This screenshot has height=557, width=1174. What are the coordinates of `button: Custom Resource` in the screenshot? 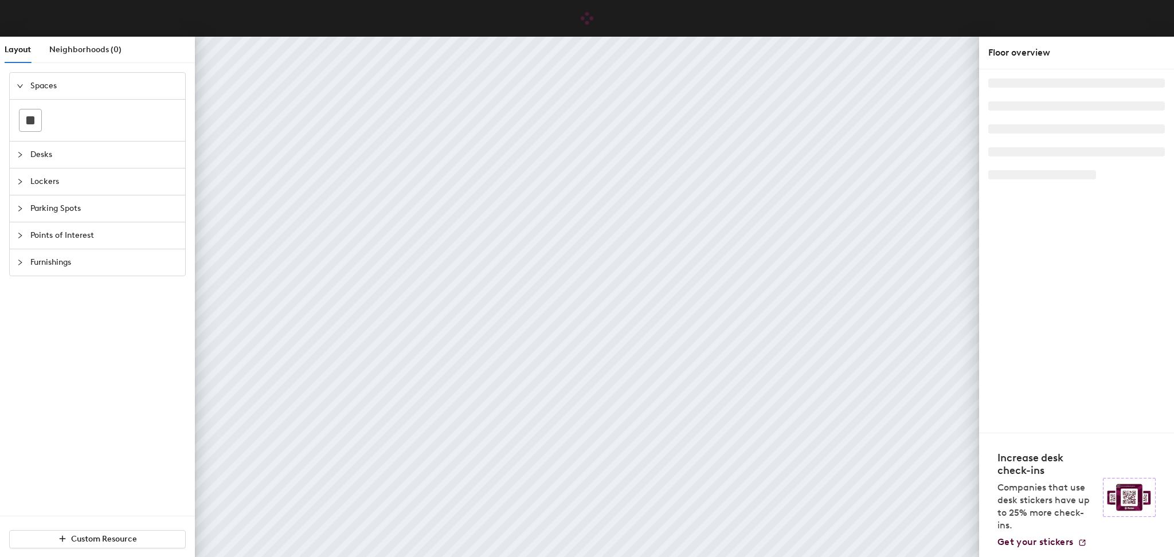 It's located at (97, 539).